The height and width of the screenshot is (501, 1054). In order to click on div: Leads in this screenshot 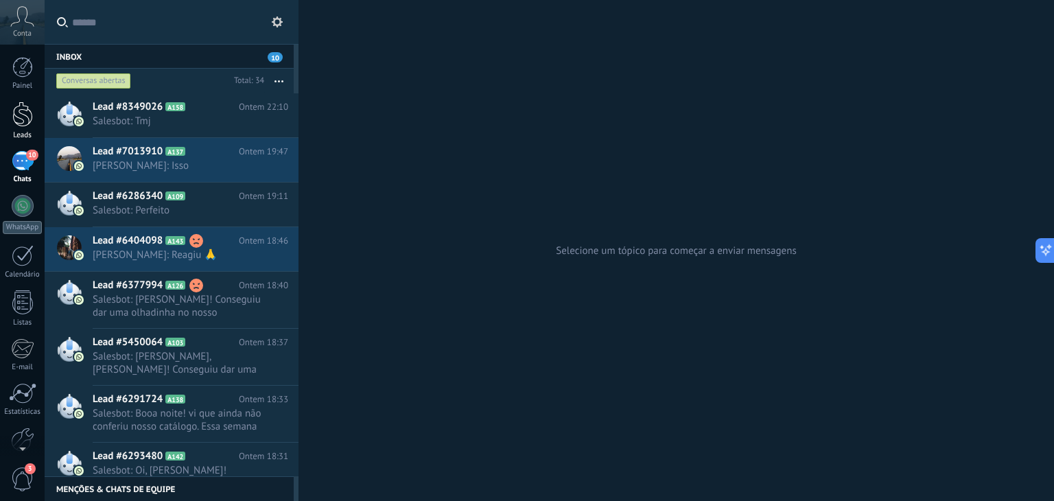, I will do `click(23, 135)`.